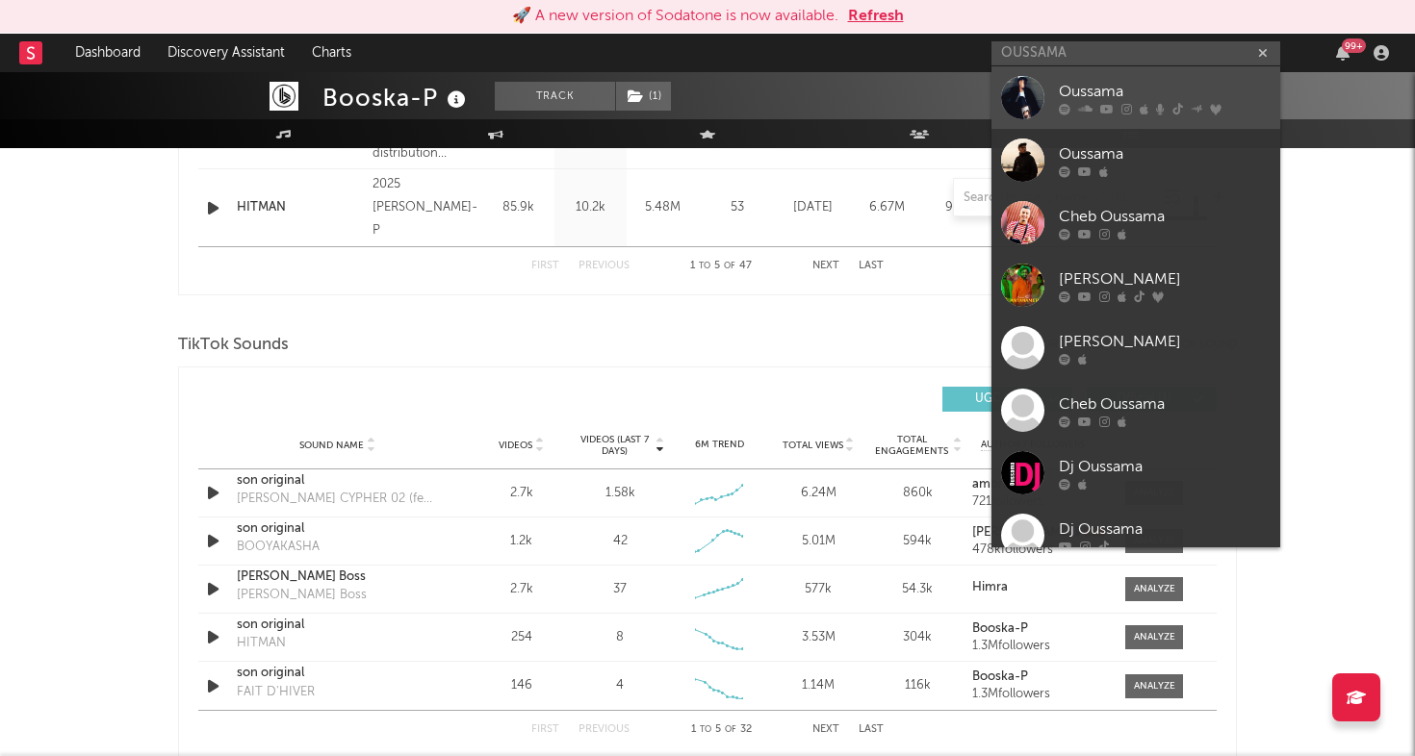  Describe the element at coordinates (521, 686) in the screenshot. I see `div: 146` at that location.